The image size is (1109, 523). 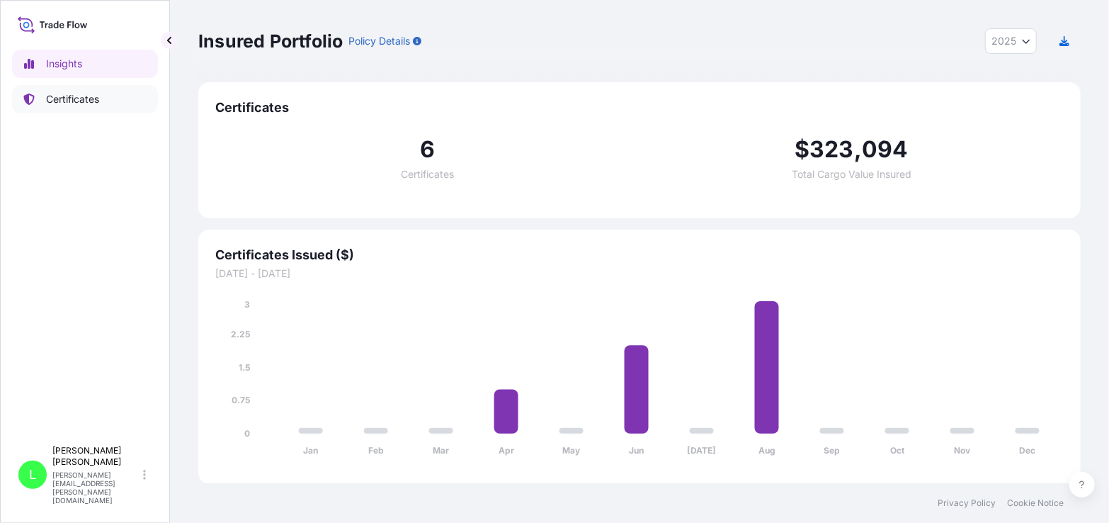 I want to click on tspan: 0.75, so click(x=241, y=400).